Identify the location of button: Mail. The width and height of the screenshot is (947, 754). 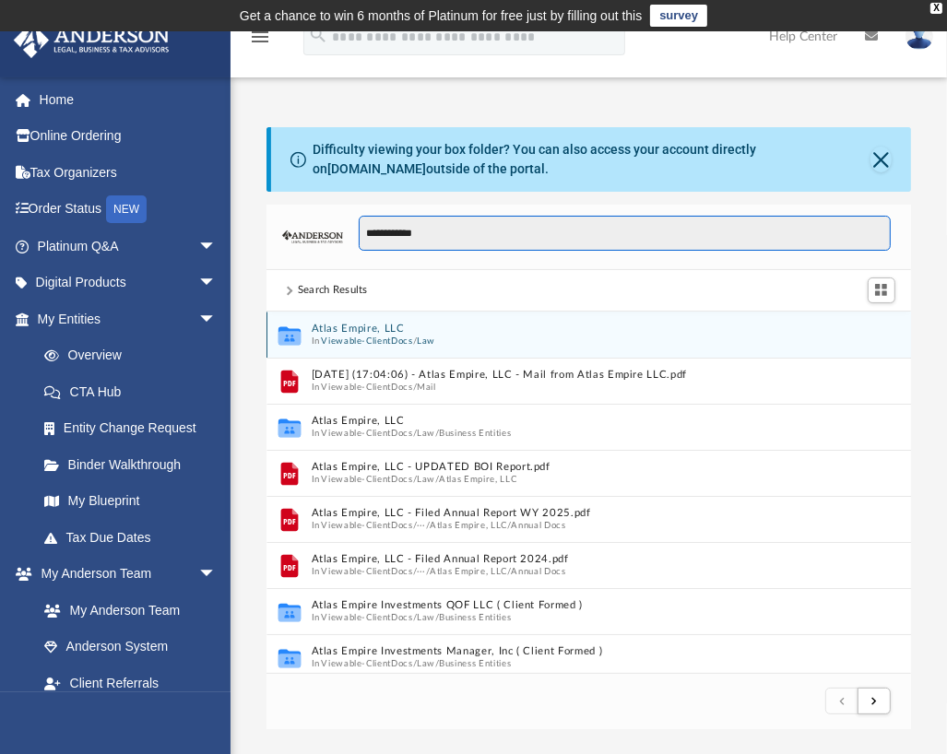
(426, 386).